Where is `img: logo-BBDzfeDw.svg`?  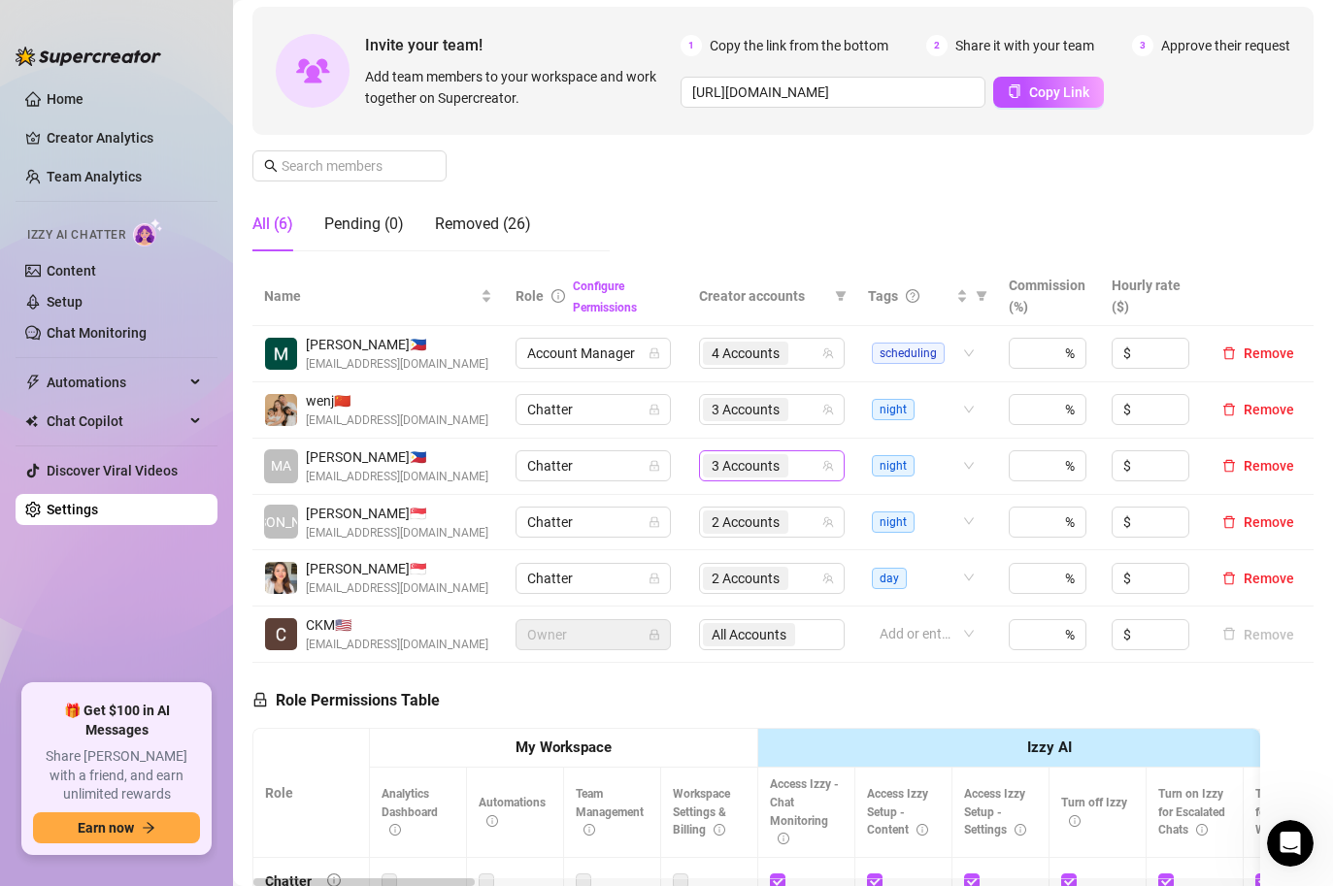
img: logo-BBDzfeDw.svg is located at coordinates (88, 56).